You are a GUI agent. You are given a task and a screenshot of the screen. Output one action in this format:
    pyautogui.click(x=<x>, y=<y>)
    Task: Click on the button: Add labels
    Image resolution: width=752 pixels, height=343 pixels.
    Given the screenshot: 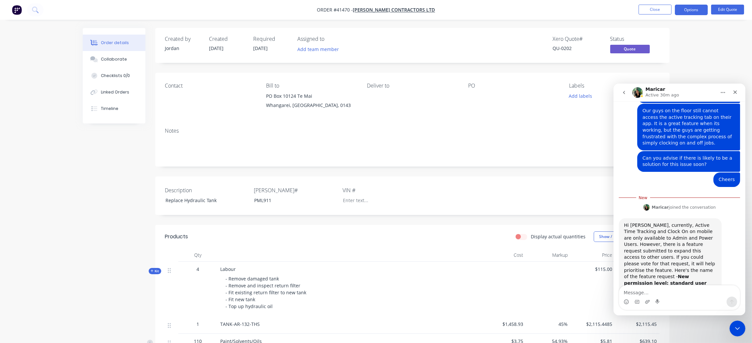 What is the action you would take?
    pyautogui.click(x=580, y=96)
    